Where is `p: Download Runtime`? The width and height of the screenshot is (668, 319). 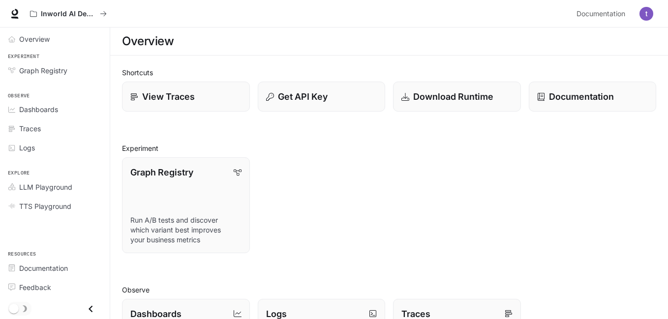 p: Download Runtime is located at coordinates (453, 96).